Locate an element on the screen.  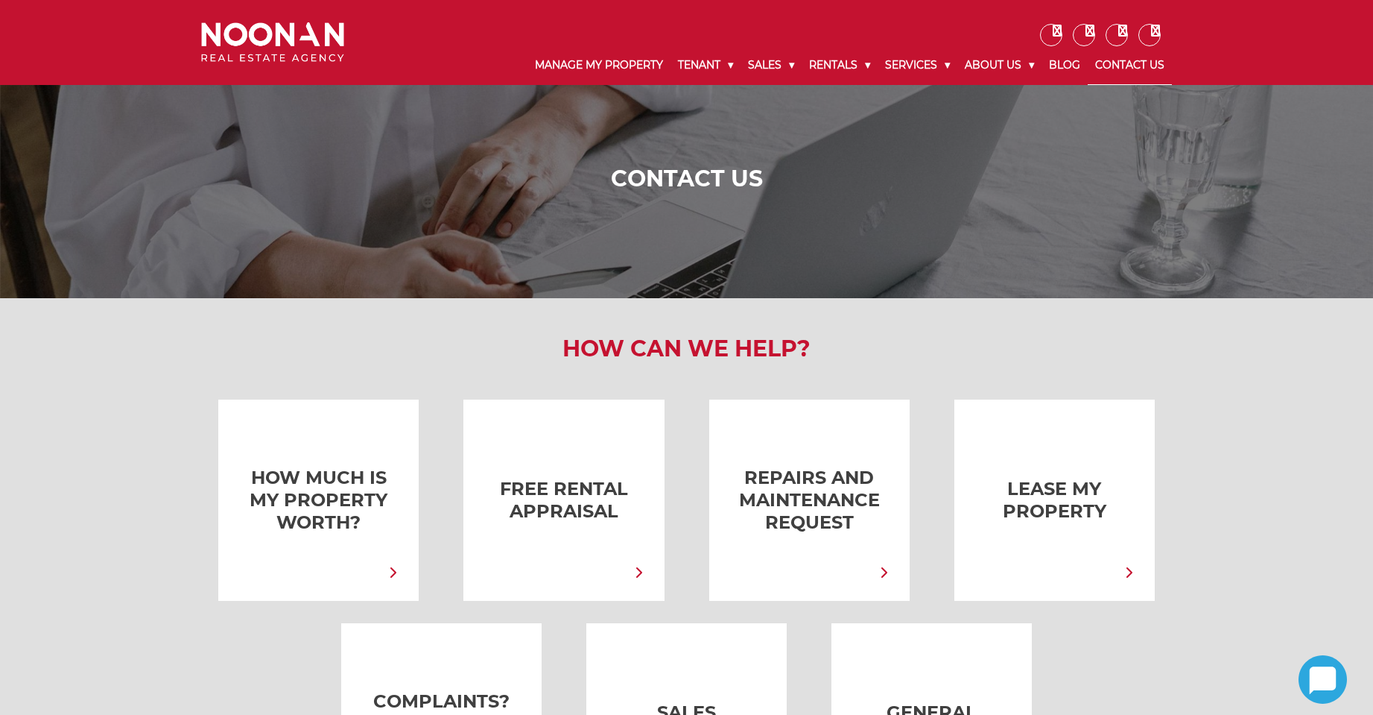
a: Sales is located at coordinates (771, 65).